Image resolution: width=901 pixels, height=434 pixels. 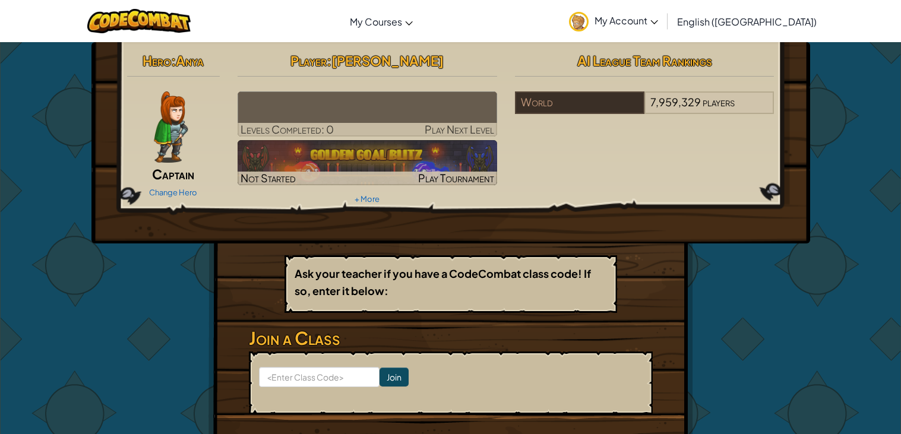 I want to click on img: Golden Goal, so click(x=367, y=163).